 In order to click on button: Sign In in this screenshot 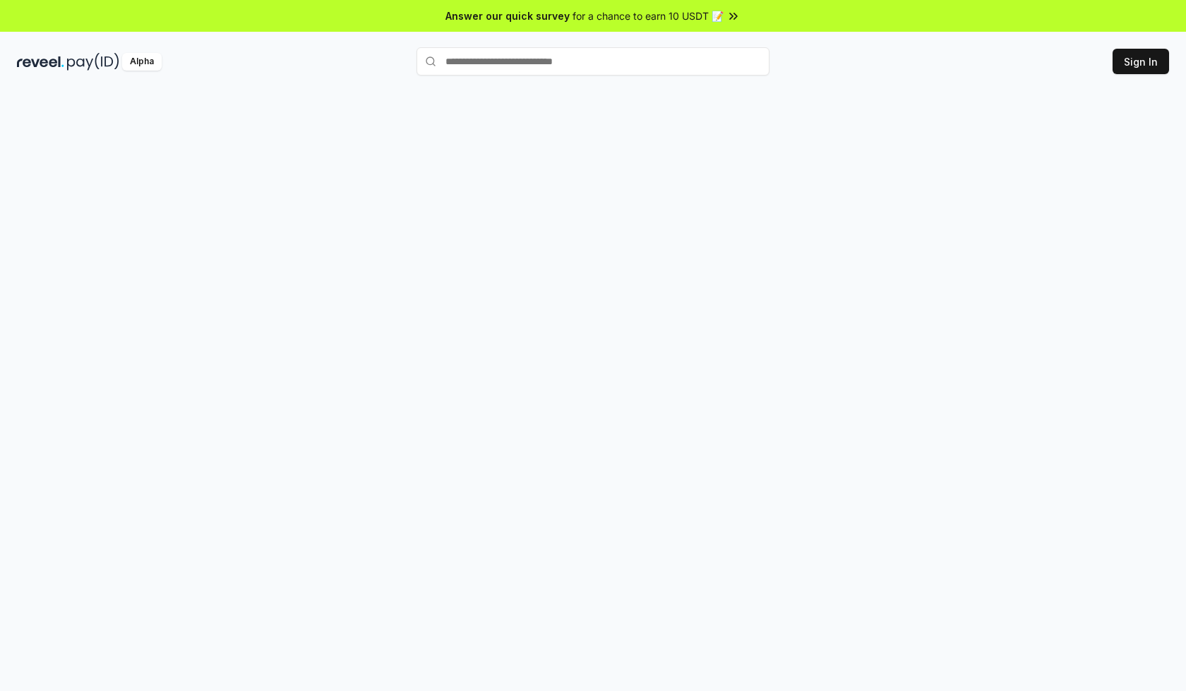, I will do `click(1141, 61)`.